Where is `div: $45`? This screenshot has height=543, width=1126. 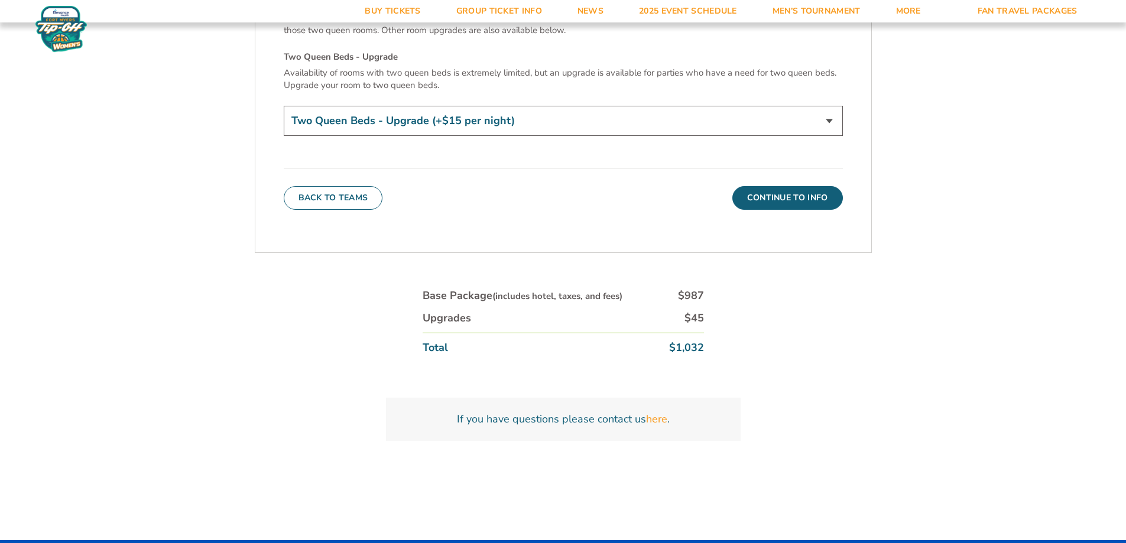 div: $45 is located at coordinates (694, 318).